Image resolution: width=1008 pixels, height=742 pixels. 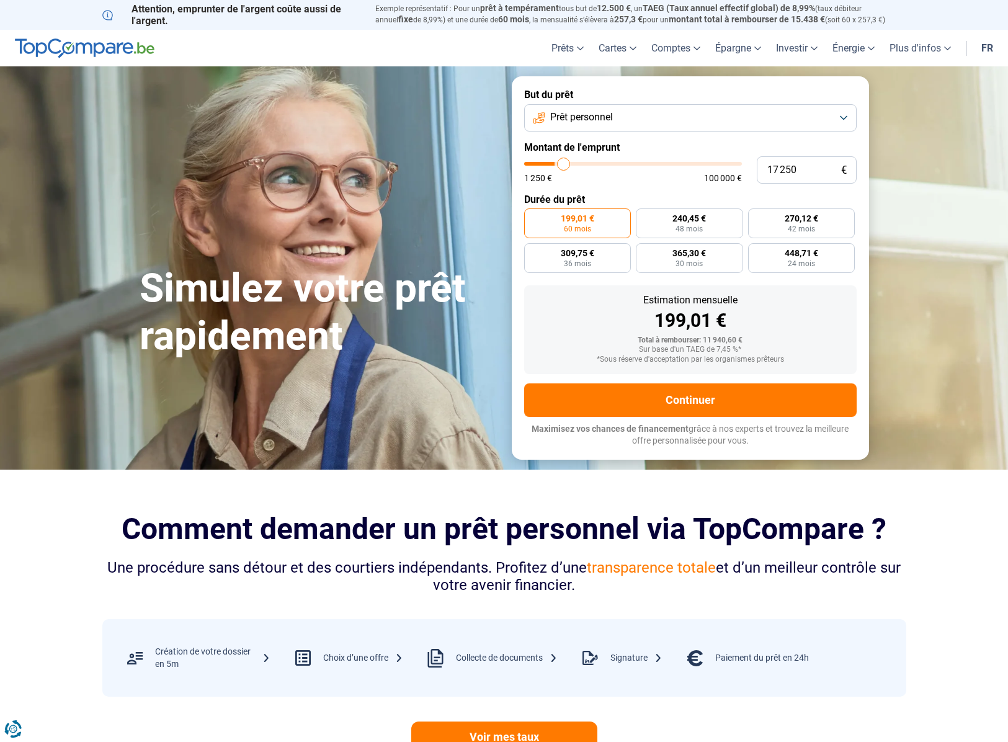 I want to click on a: Épargne, so click(x=738, y=48).